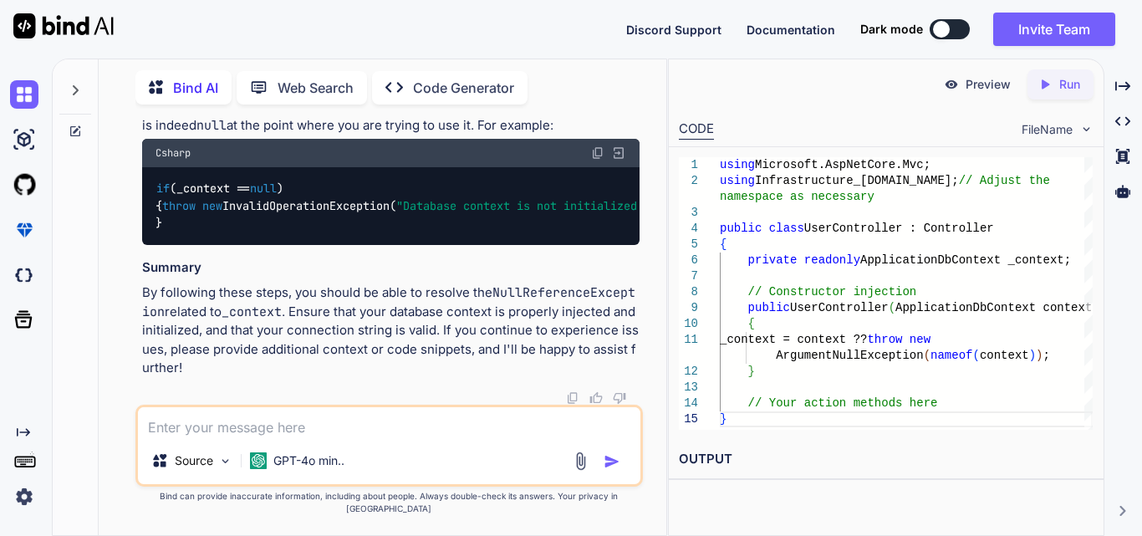  What do you see at coordinates (24, 230) in the screenshot?
I see `img: premium` at bounding box center [24, 230].